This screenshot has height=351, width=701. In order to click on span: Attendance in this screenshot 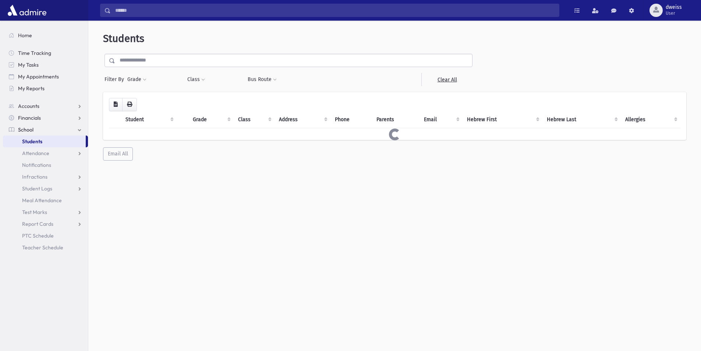, I will do `click(36, 153)`.